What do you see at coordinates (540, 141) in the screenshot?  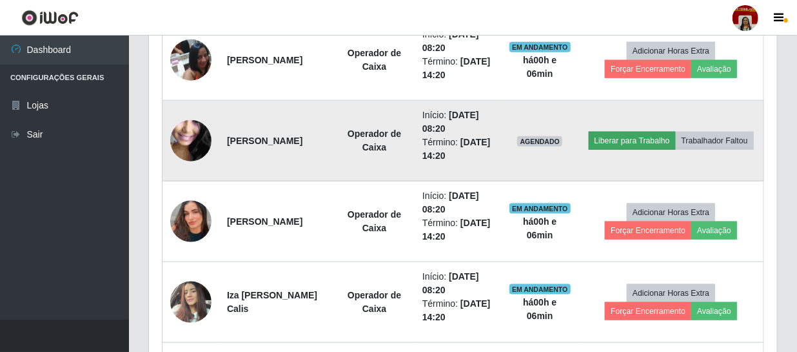 I see `span: AGENDADO` at bounding box center [540, 141].